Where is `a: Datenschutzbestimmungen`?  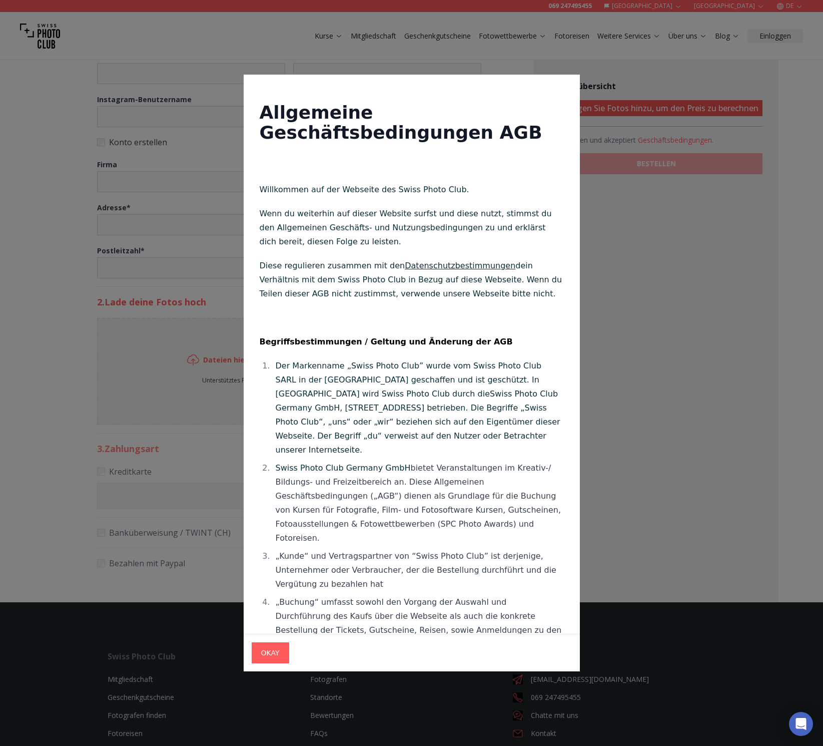 a: Datenschutzbestimmungen is located at coordinates (460, 265).